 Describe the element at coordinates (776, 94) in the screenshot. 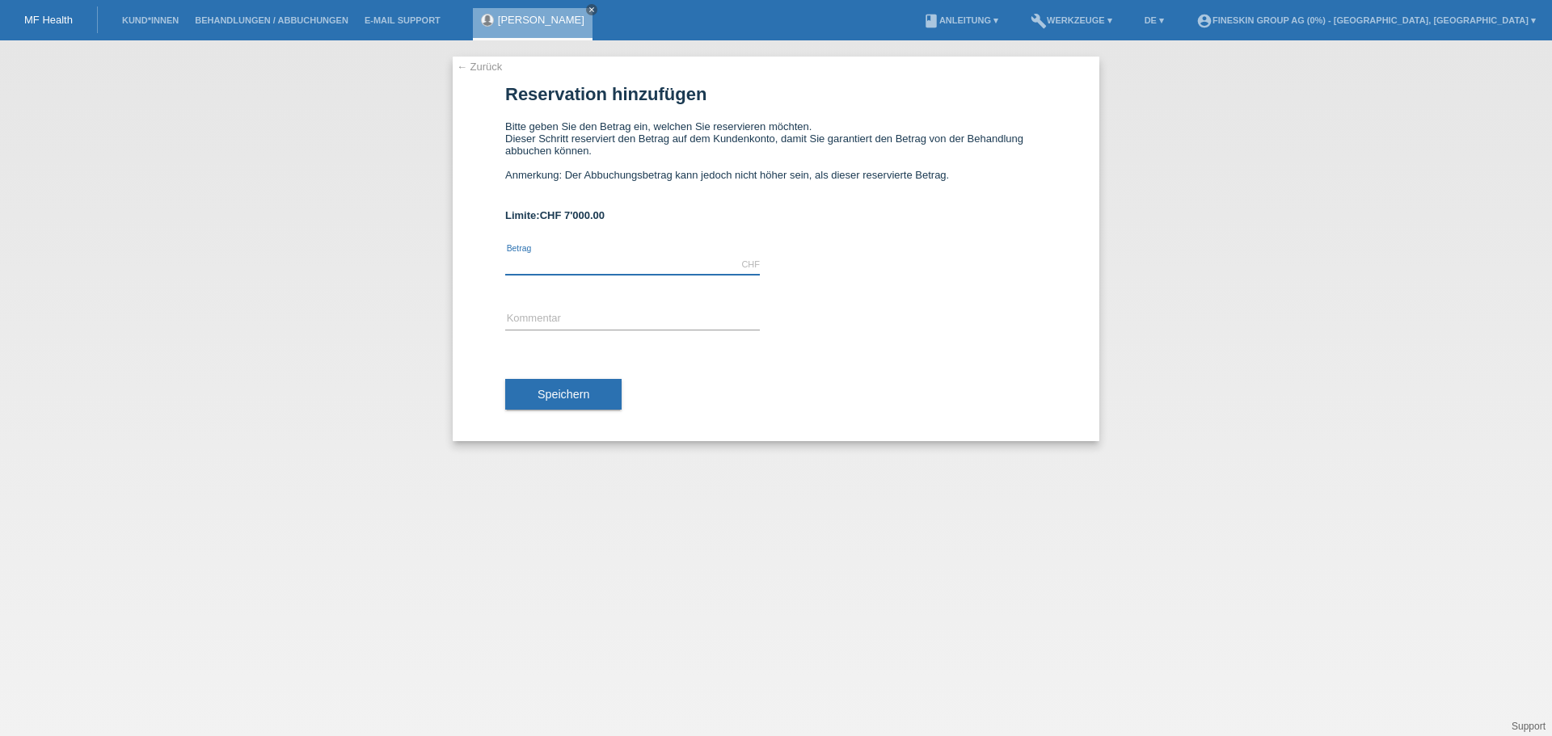

I see `h1: Reservation hinzufügen` at that location.